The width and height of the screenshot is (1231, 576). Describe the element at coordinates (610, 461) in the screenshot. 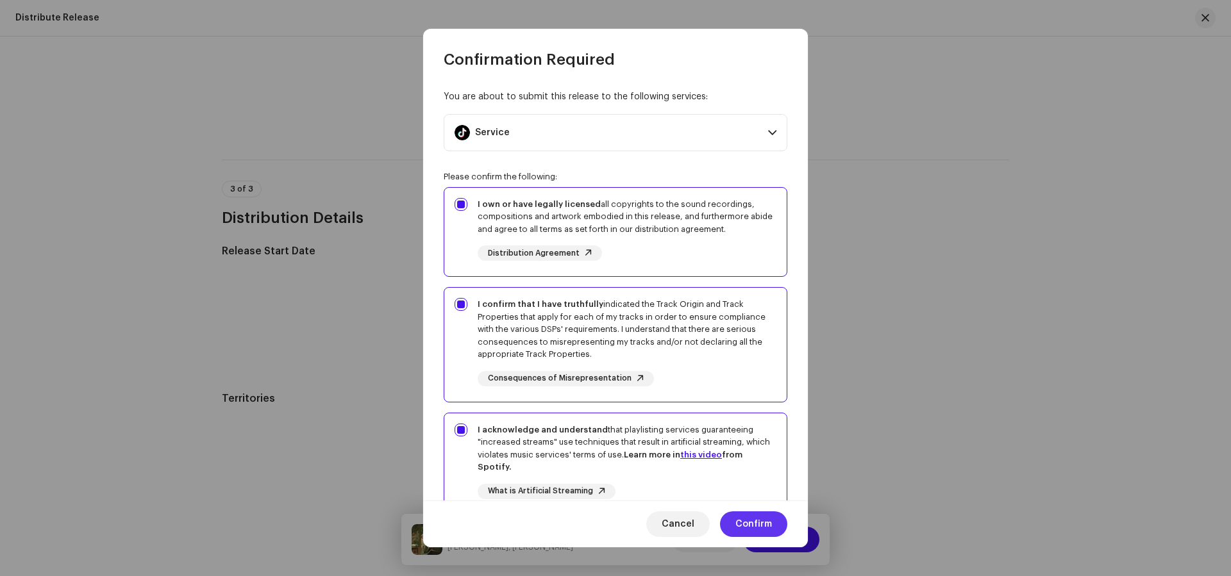

I see `strong: Learn more in from Spotify.` at that location.